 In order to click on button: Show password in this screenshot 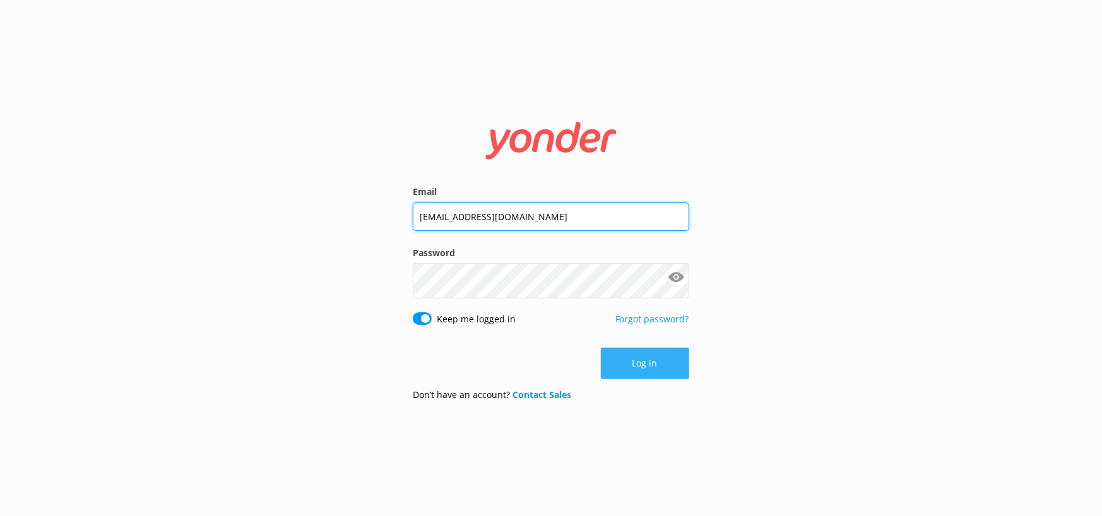, I will do `click(677, 278)`.